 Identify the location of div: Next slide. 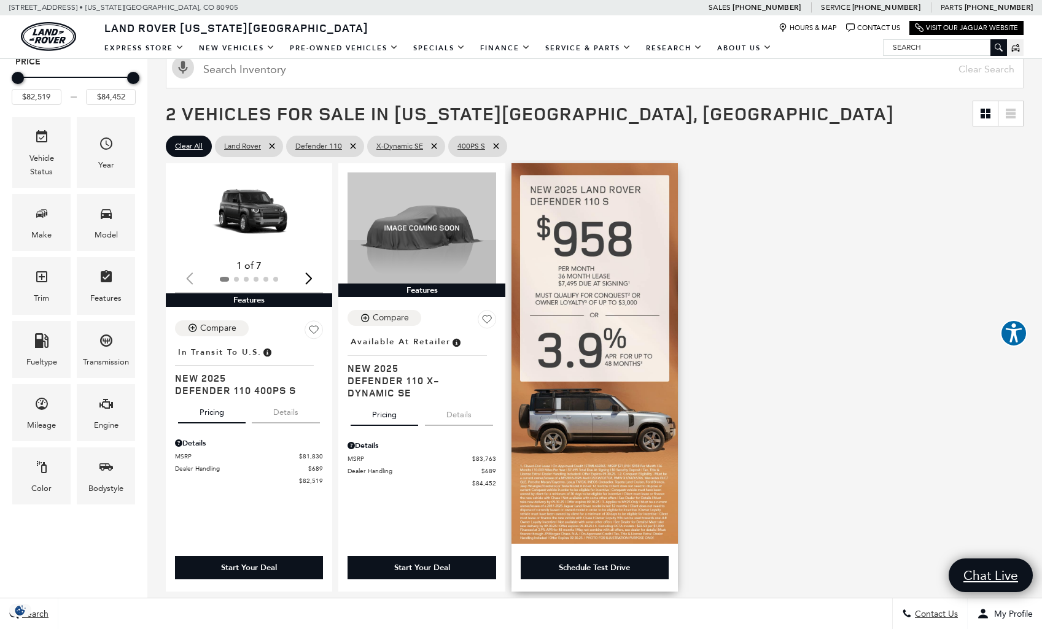
(308, 278).